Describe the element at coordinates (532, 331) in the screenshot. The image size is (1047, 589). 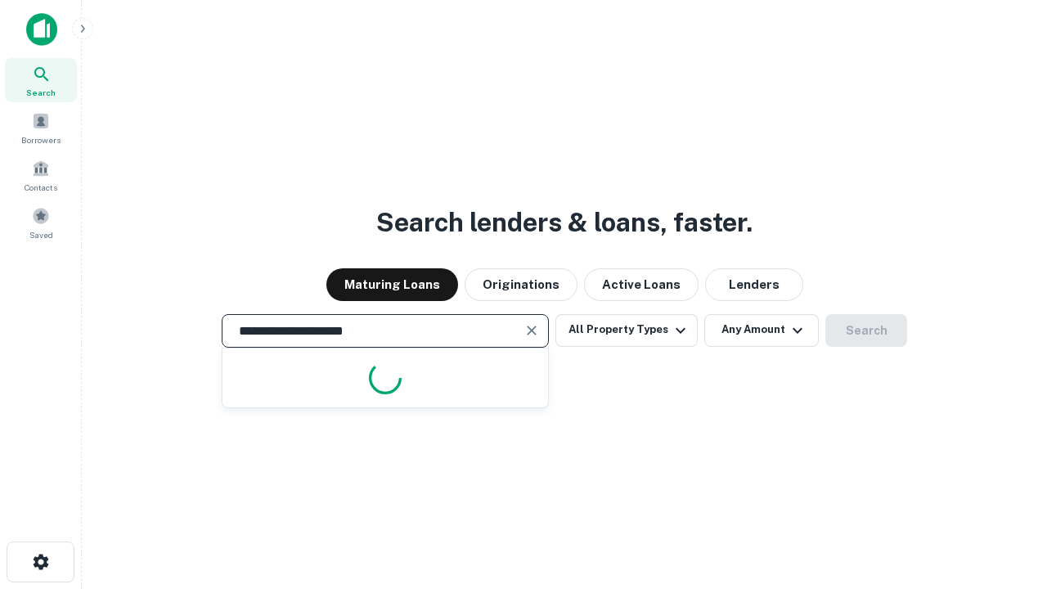
I see `button: Clear` at that location.